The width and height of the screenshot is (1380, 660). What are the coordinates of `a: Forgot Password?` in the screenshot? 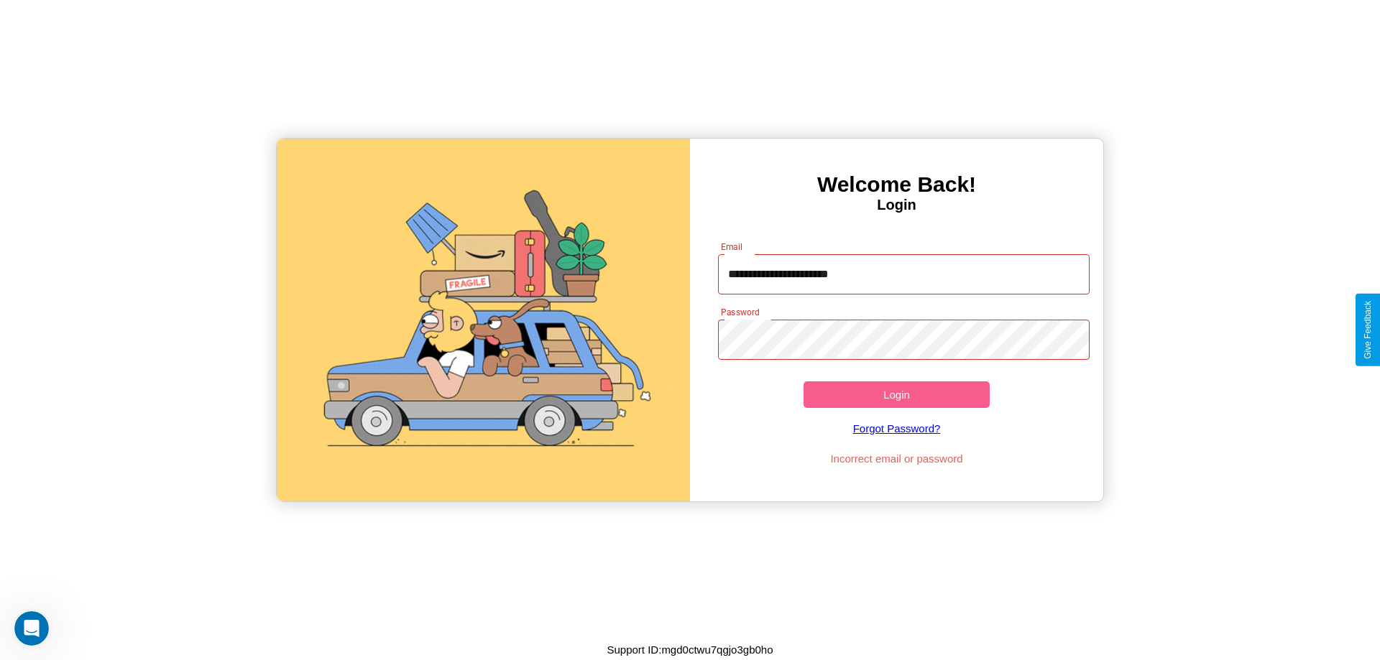 It's located at (897, 428).